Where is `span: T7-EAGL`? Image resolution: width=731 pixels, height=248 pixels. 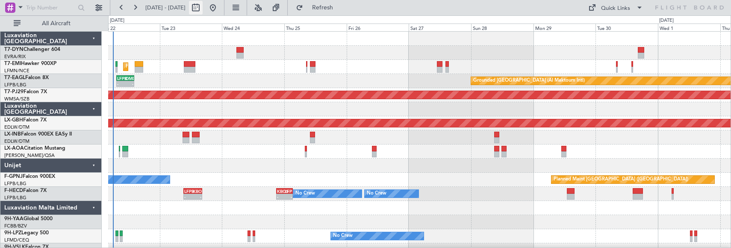 span: T7-EAGL is located at coordinates (15, 78).